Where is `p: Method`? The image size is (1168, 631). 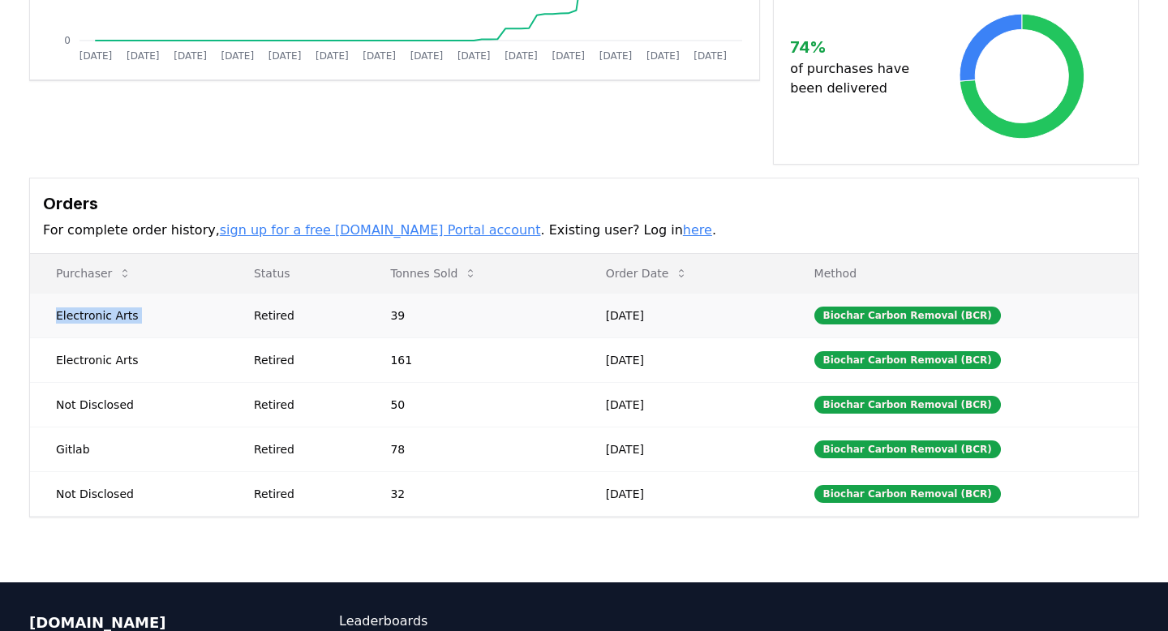
p: Method is located at coordinates (963, 273).